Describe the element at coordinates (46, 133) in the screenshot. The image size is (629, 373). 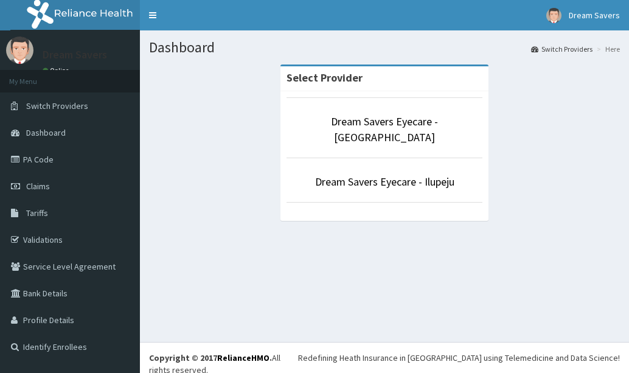
I see `span: Dashboard` at that location.